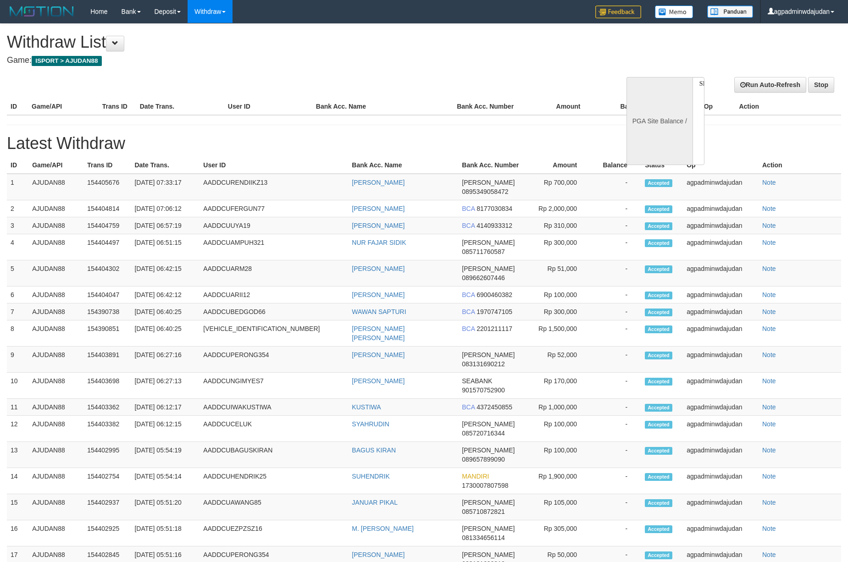 This screenshot has height=562, width=848. What do you see at coordinates (477, 381) in the screenshot?
I see `span: SEABANK` at bounding box center [477, 381].